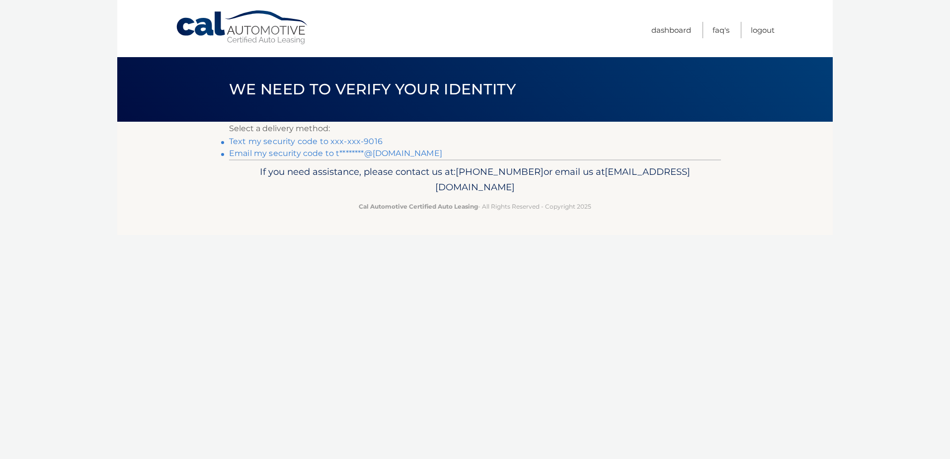 Image resolution: width=950 pixels, height=459 pixels. Describe the element at coordinates (243, 27) in the screenshot. I see `a: Cal Automotive` at that location.